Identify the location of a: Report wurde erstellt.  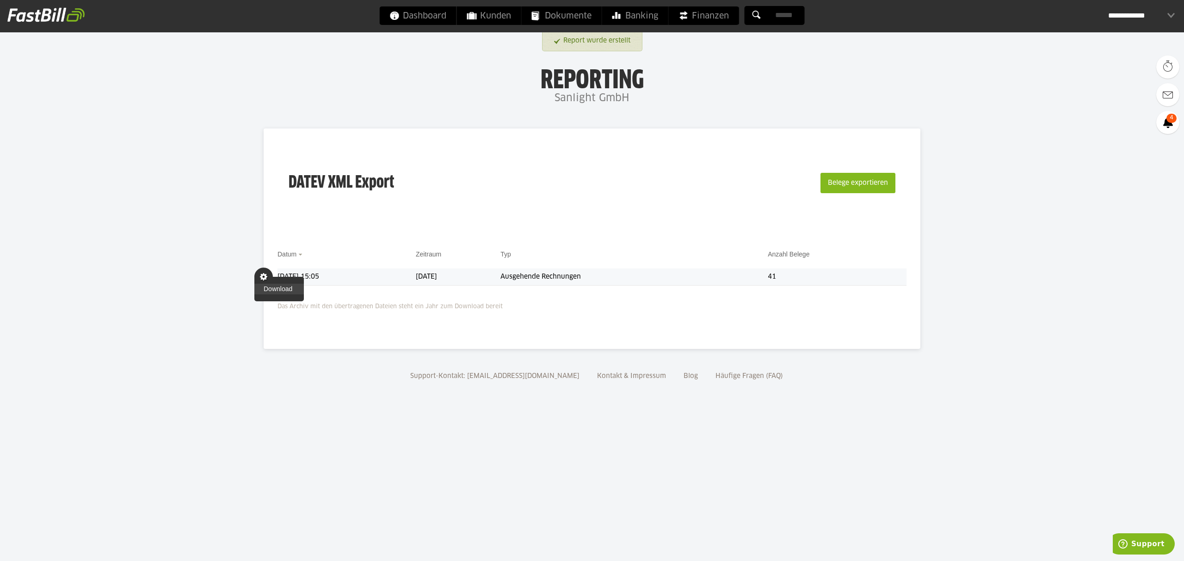
(592, 41).